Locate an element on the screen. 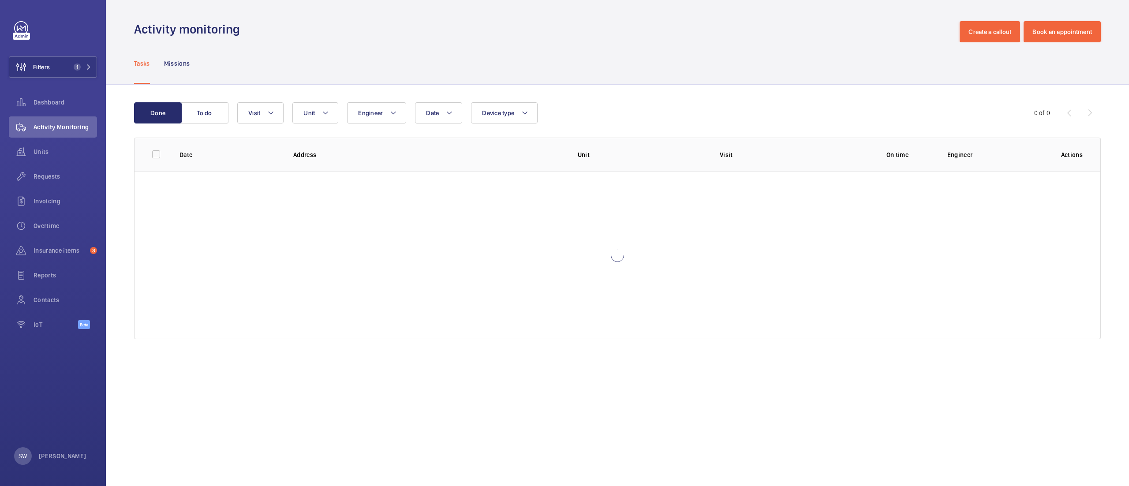 The height and width of the screenshot is (486, 1129). button: Book an appointment is located at coordinates (1062, 32).